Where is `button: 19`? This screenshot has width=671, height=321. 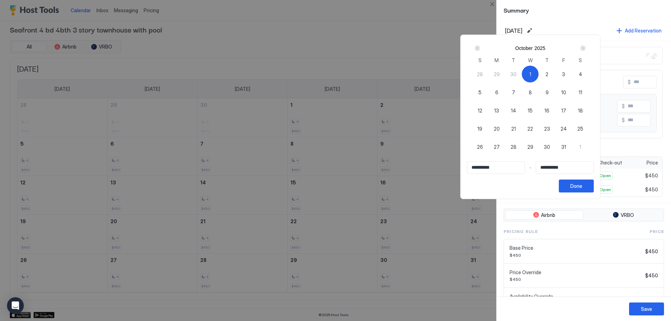 button: 19 is located at coordinates (480, 129).